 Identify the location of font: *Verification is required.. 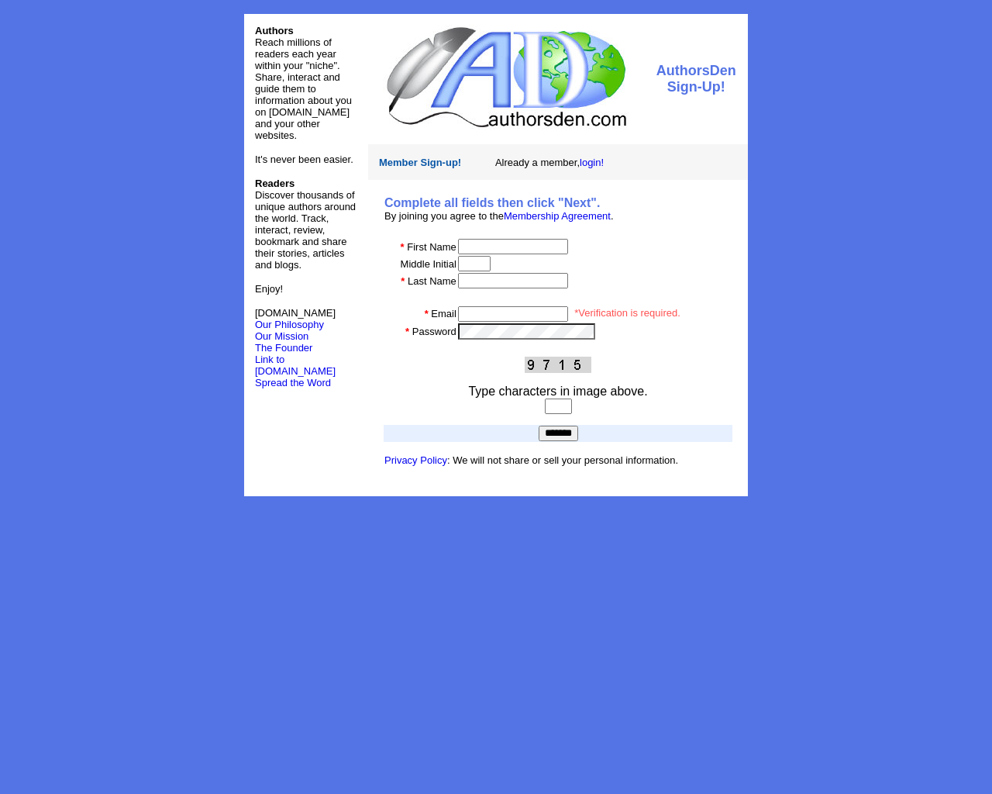
(627, 312).